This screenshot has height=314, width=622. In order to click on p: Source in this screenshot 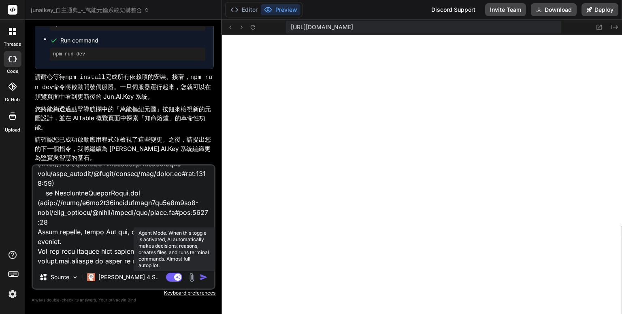, I will do `click(60, 278)`.